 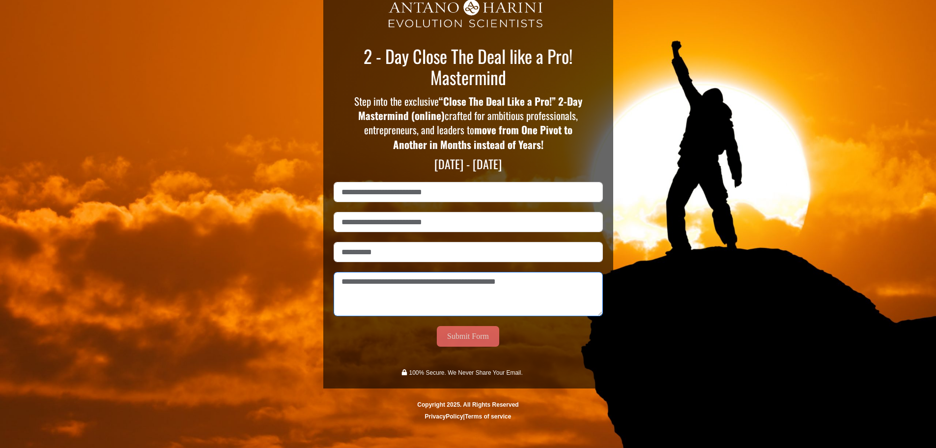 What do you see at coordinates (468, 336) in the screenshot?
I see `button: Submit Form` at bounding box center [468, 336].